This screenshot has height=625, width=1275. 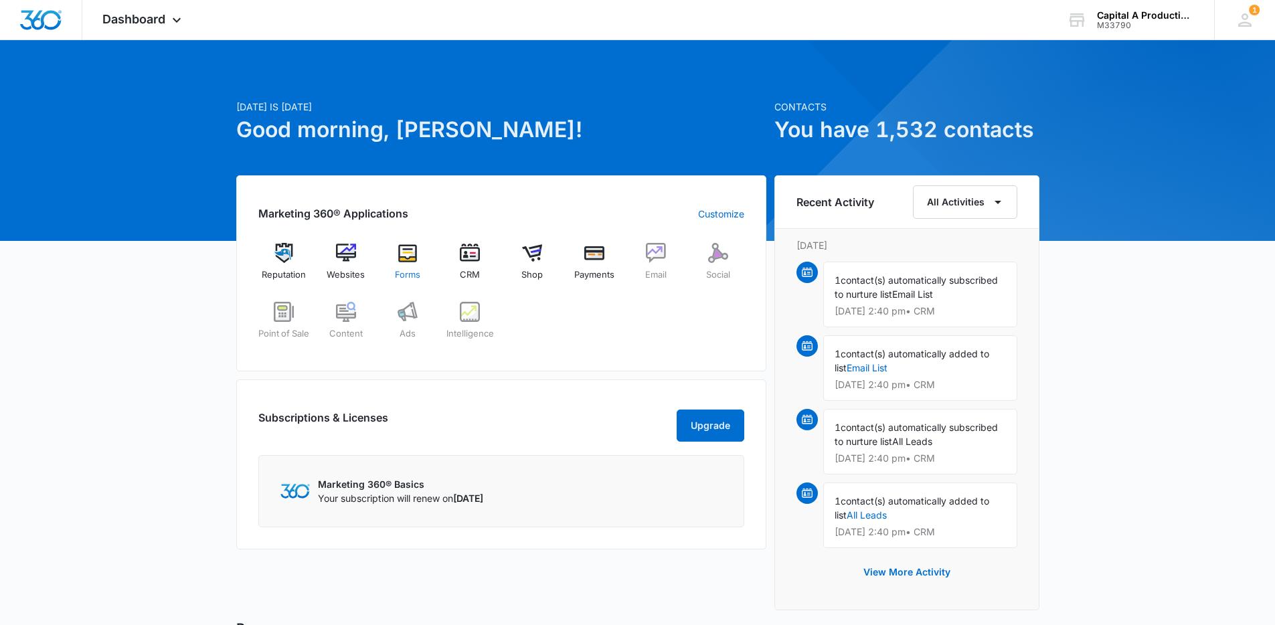 I want to click on a: Forms, so click(x=407, y=267).